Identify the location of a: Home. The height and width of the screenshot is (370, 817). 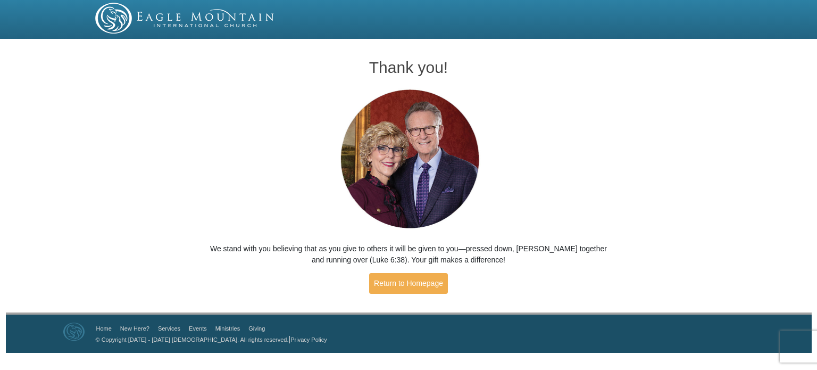
(104, 328).